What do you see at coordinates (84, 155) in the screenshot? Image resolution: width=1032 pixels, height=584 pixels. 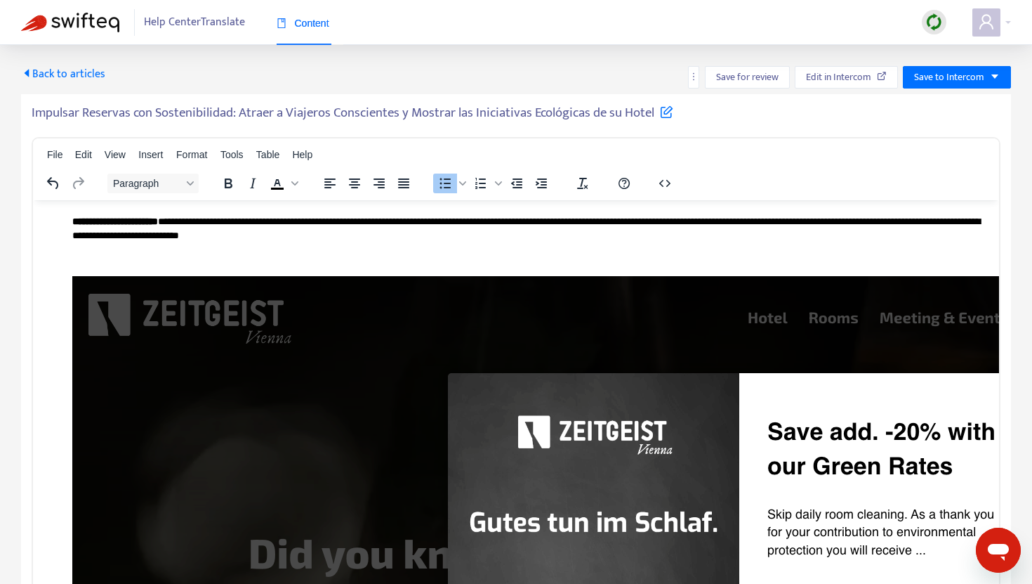 I see `span: Edit` at bounding box center [84, 155].